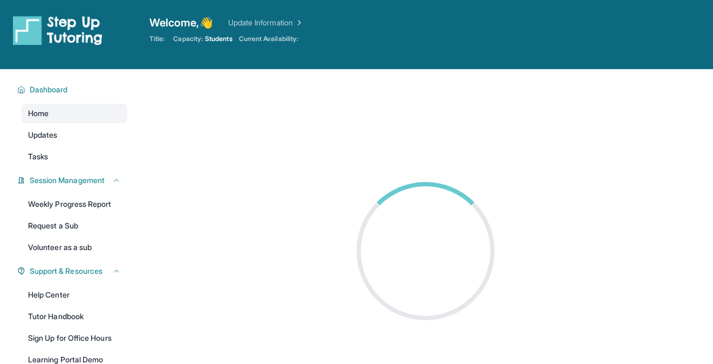 This screenshot has width=713, height=364. Describe the element at coordinates (181, 23) in the screenshot. I see `span: Welcome, 👋` at that location.